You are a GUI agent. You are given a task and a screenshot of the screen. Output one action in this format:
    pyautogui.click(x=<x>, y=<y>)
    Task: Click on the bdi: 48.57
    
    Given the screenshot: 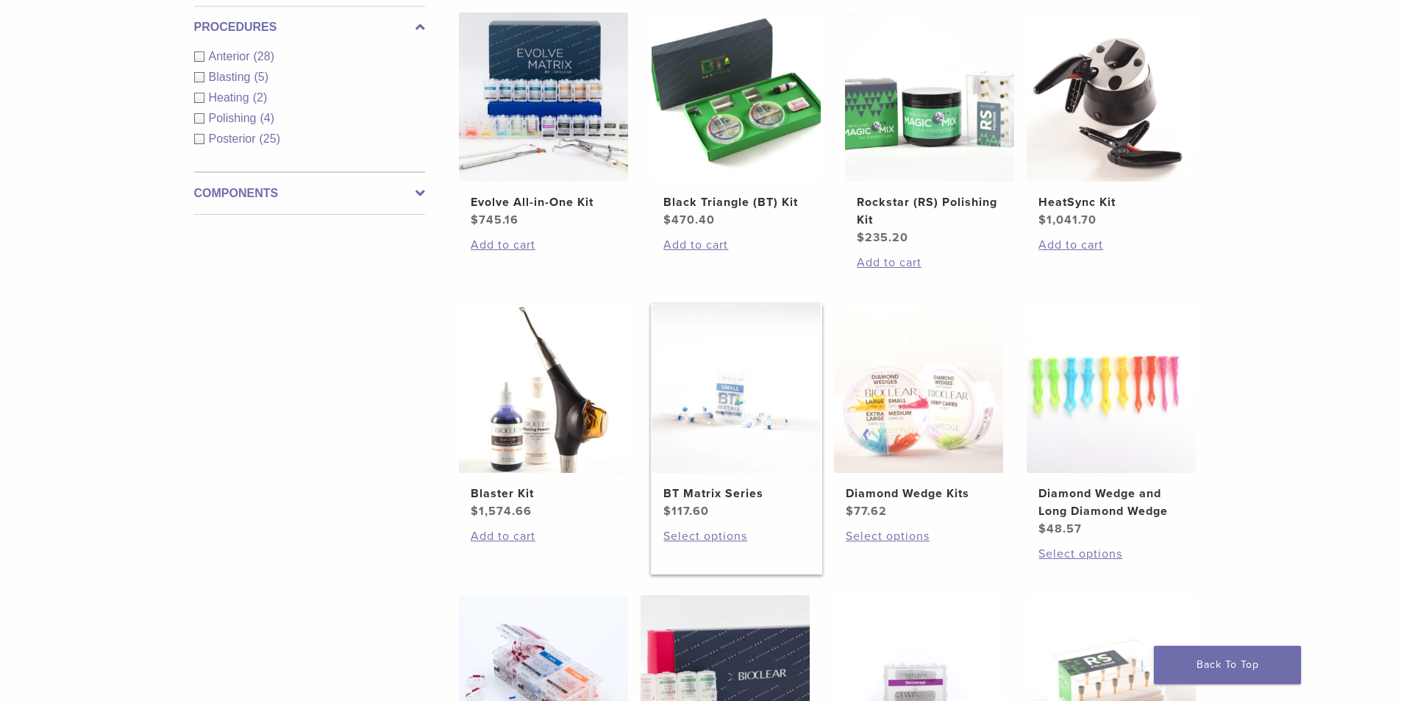 What is the action you would take?
    pyautogui.click(x=1060, y=529)
    